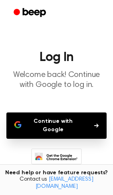 The width and height of the screenshot is (113, 195). I want to click on button: Continue with Google, so click(56, 125).